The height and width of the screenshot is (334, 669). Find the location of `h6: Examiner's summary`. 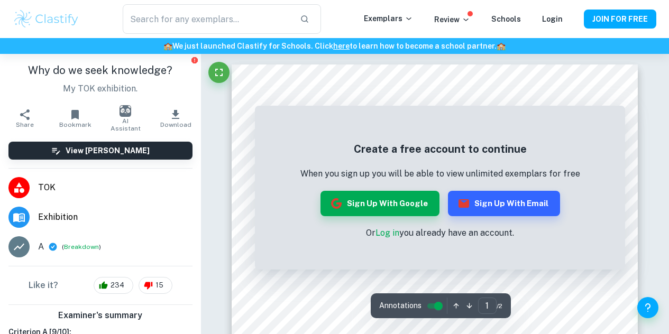

h6: Examiner's summary is located at coordinates (100, 316).